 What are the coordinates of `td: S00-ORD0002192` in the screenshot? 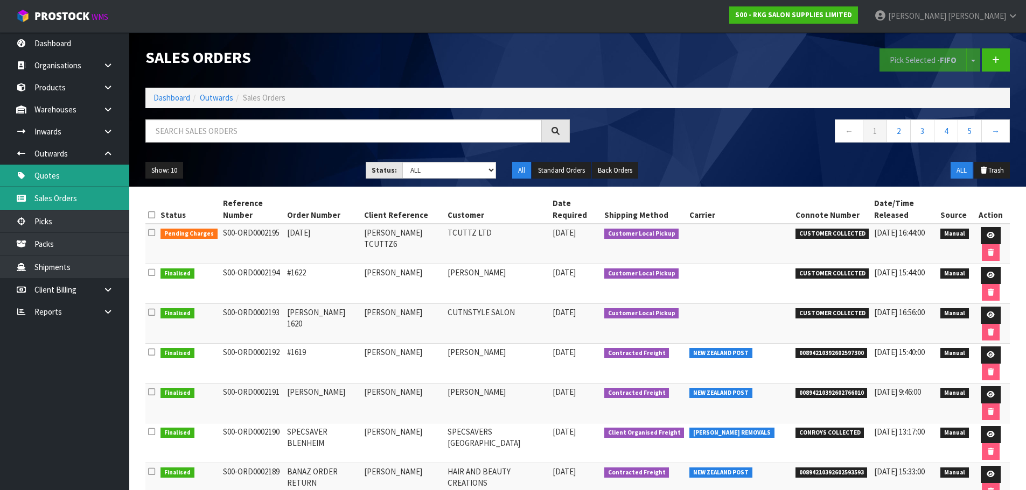 It's located at (252, 364).